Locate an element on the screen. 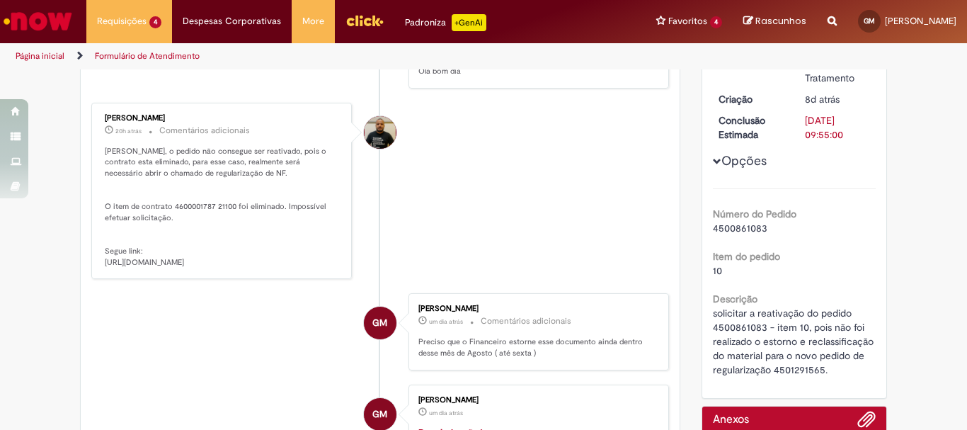 This screenshot has height=430, width=967. img: click_logo_yellow_360x200.png is located at coordinates (364, 21).